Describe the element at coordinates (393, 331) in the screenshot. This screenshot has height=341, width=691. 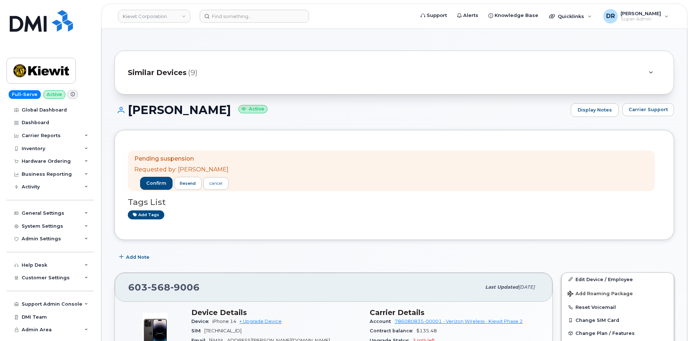
I see `span: Contract balance` at that location.